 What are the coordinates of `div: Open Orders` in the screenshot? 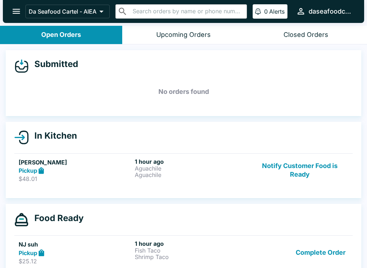 It's located at (61, 35).